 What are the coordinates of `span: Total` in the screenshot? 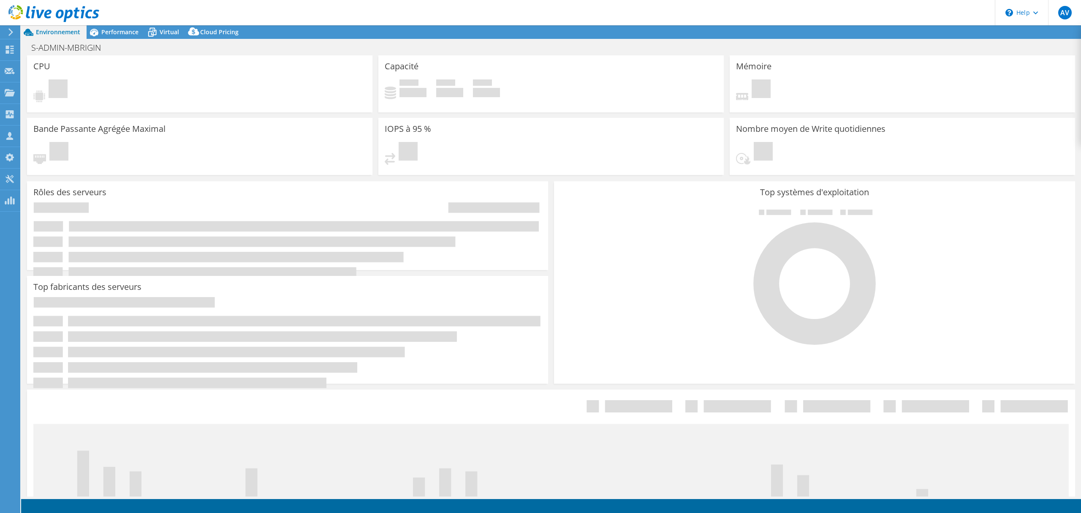 It's located at (482, 84).